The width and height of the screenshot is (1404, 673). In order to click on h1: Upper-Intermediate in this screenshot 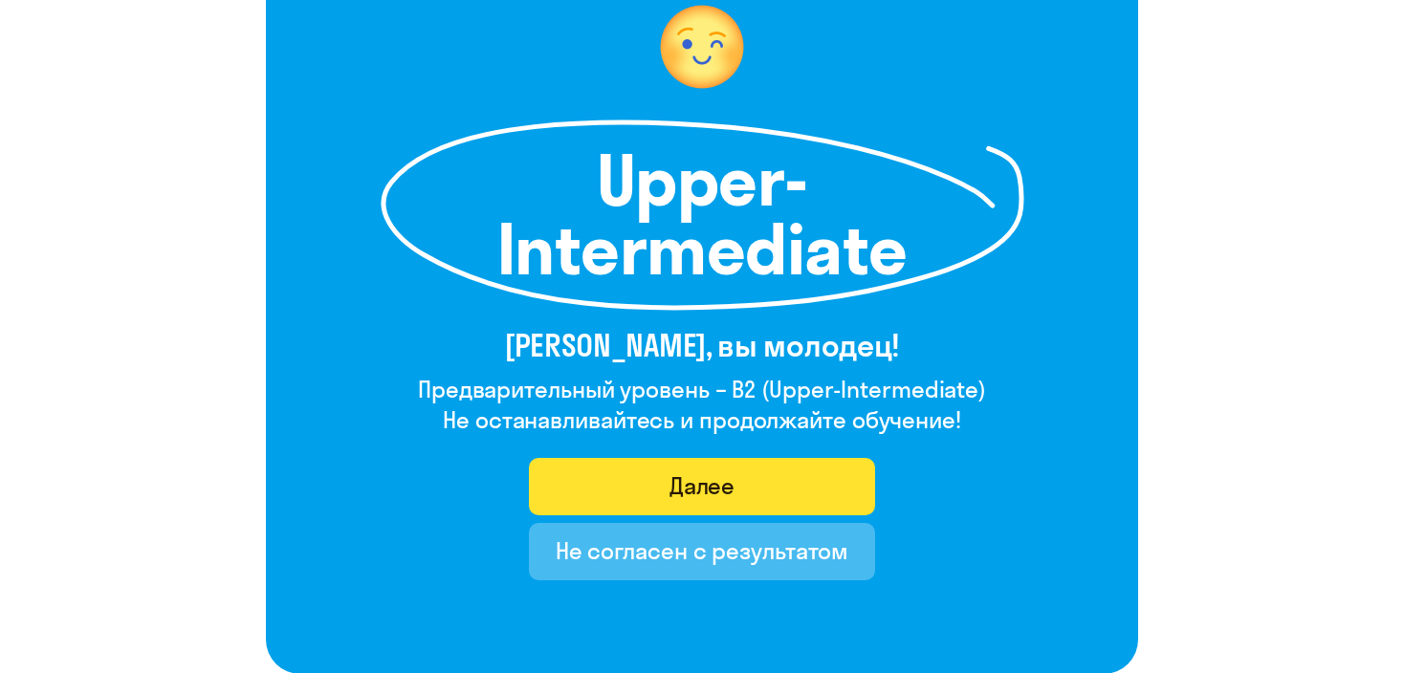, I will do `click(702, 215)`.